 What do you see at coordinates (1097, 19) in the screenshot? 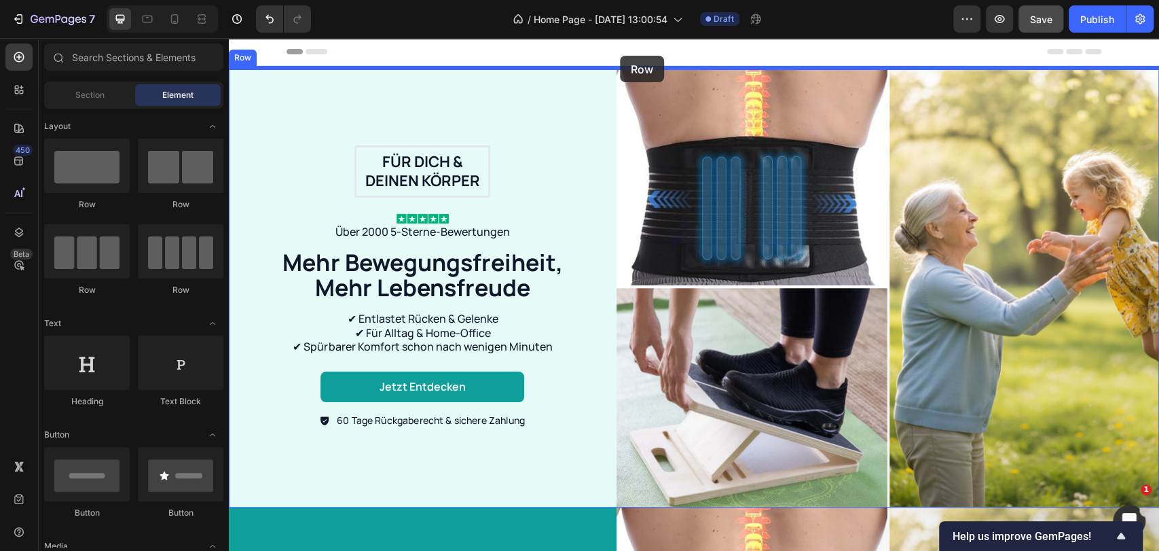
I see `div: Publish` at bounding box center [1097, 19].